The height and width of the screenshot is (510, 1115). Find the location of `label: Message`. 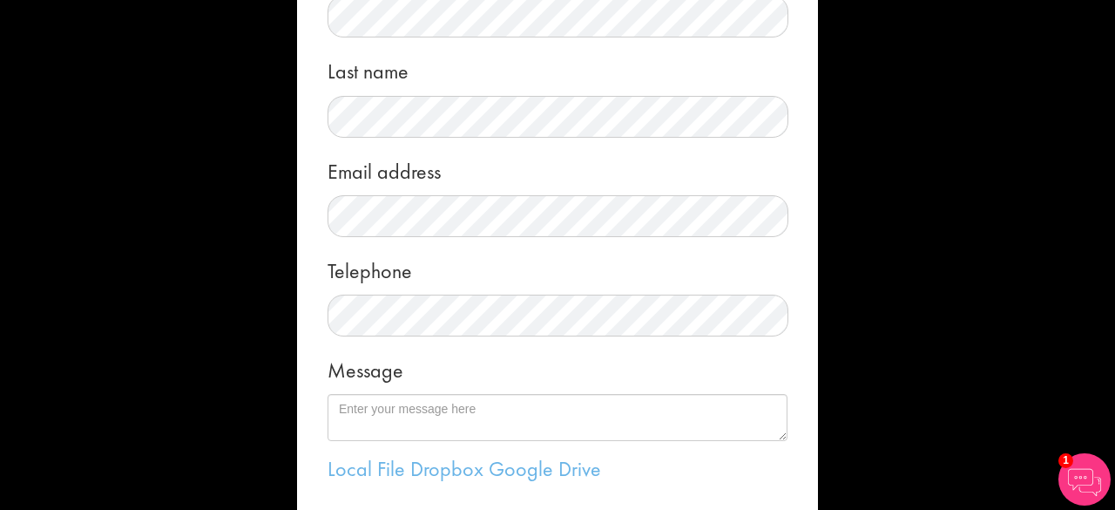

label: Message is located at coordinates (365, 367).